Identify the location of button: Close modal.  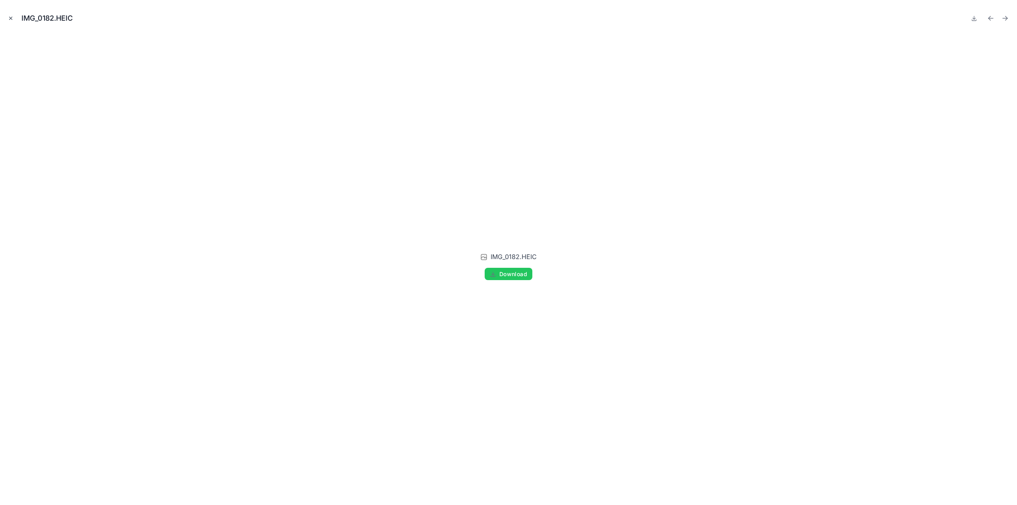
(11, 18).